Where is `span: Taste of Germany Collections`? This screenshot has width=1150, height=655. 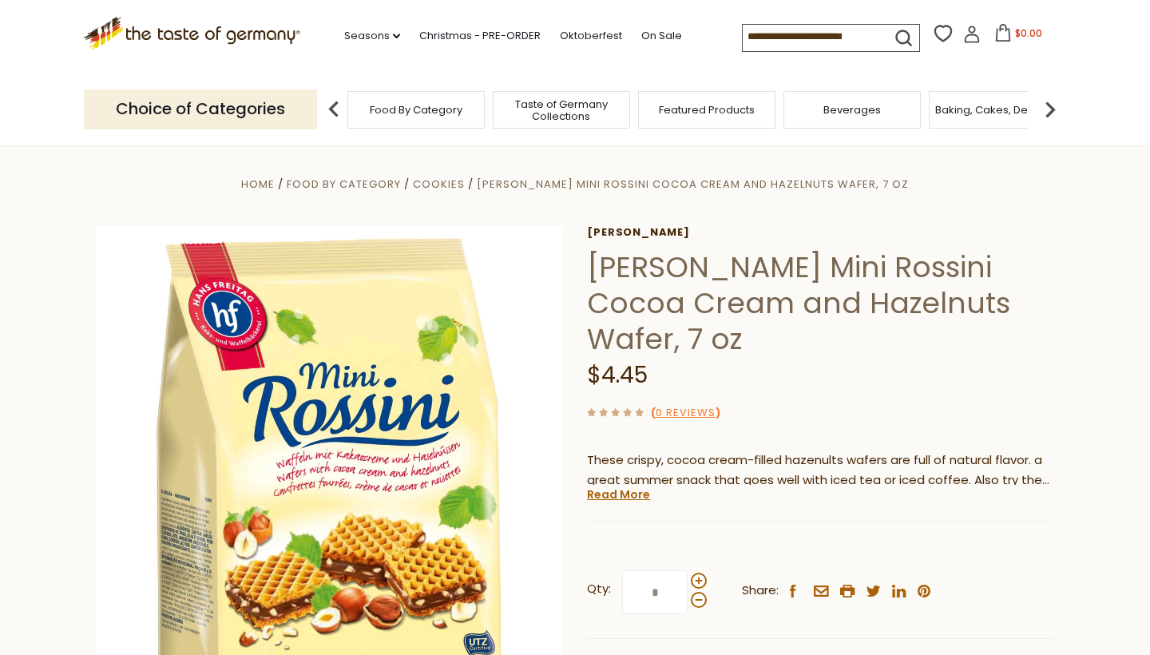 span: Taste of Germany Collections is located at coordinates (561, 110).